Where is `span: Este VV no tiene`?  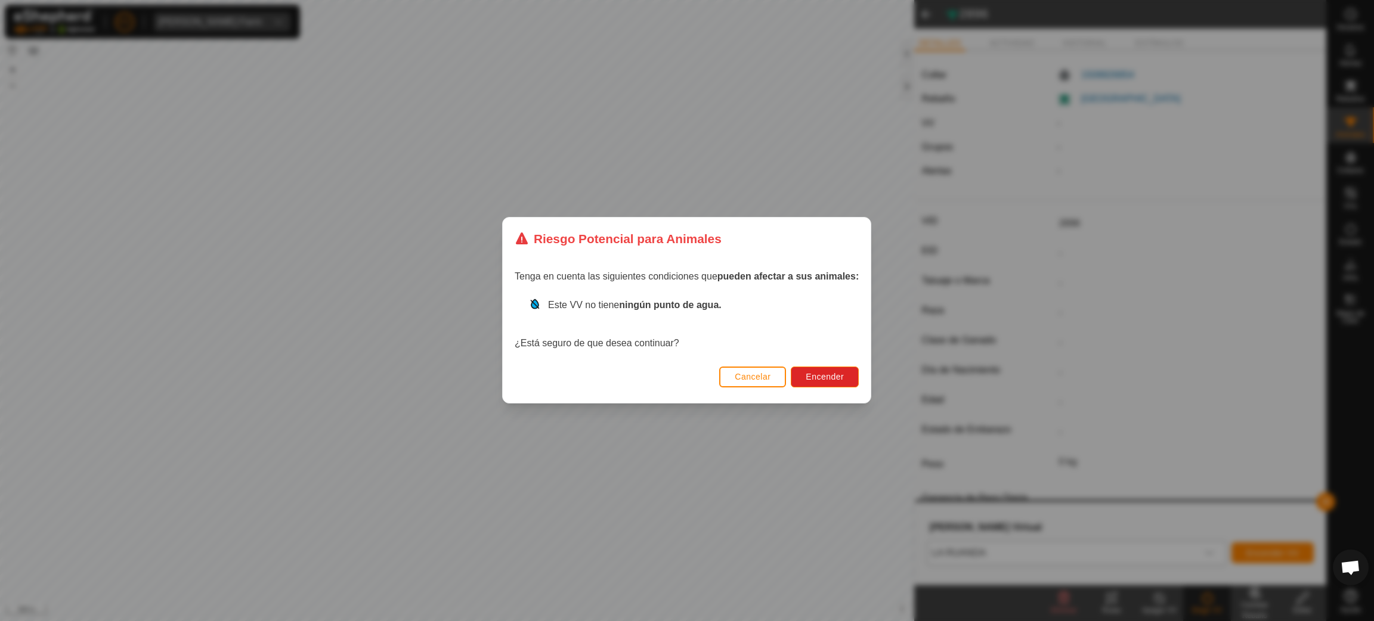
span: Este VV no tiene is located at coordinates (634, 305).